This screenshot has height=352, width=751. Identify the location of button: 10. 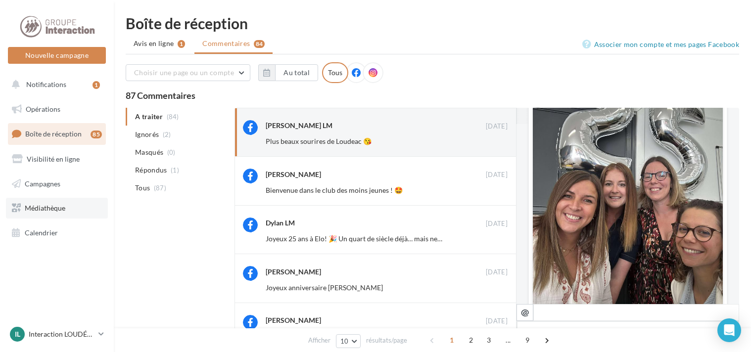
(348, 342).